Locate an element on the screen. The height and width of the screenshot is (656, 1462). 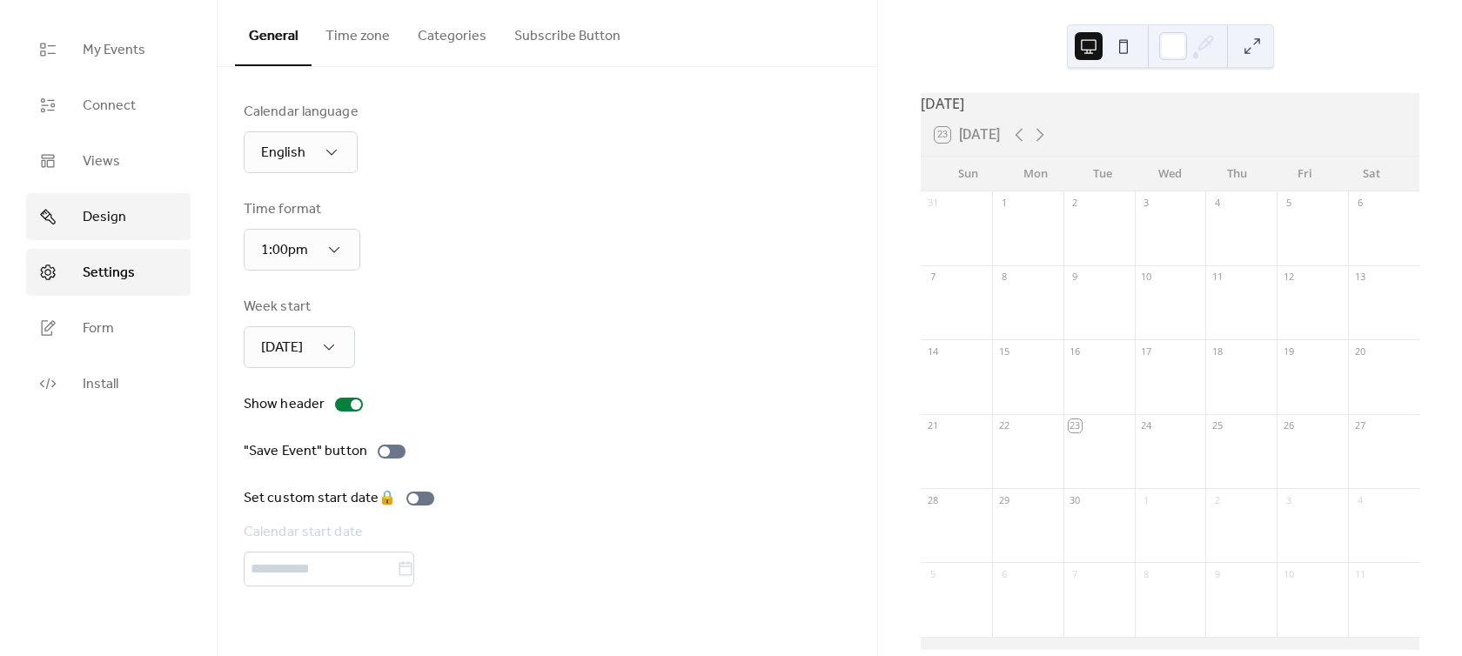
div: 12 is located at coordinates (1288, 277).